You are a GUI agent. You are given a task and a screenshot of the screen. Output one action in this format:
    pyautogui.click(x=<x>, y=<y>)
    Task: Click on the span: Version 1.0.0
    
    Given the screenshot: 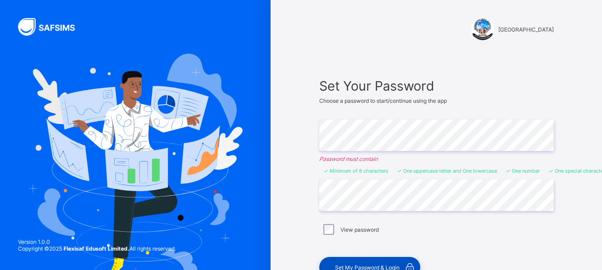 What is the action you would take?
    pyautogui.click(x=97, y=242)
    